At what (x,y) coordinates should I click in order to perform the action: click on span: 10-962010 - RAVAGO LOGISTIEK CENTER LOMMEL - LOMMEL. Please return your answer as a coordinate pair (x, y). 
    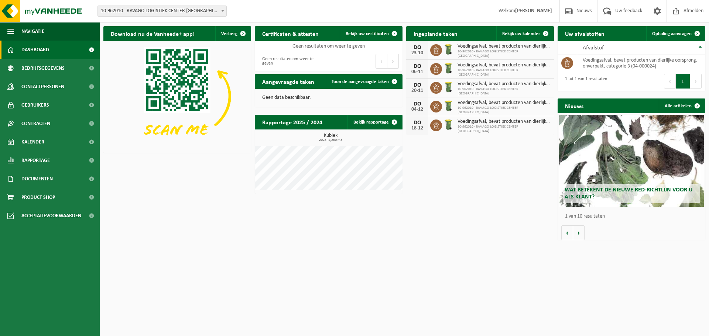
    Looking at the image, I should click on (162, 11).